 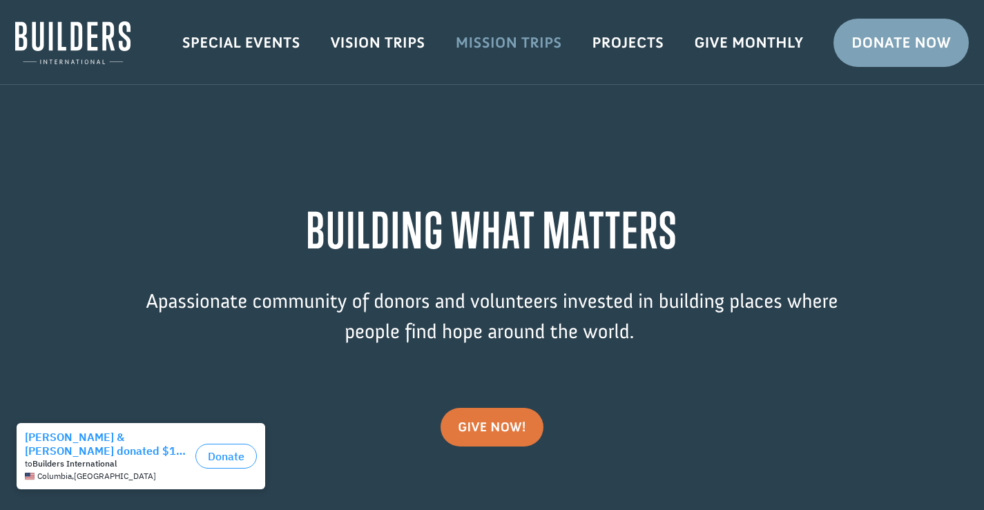 I want to click on a: Vision Trips, so click(x=378, y=43).